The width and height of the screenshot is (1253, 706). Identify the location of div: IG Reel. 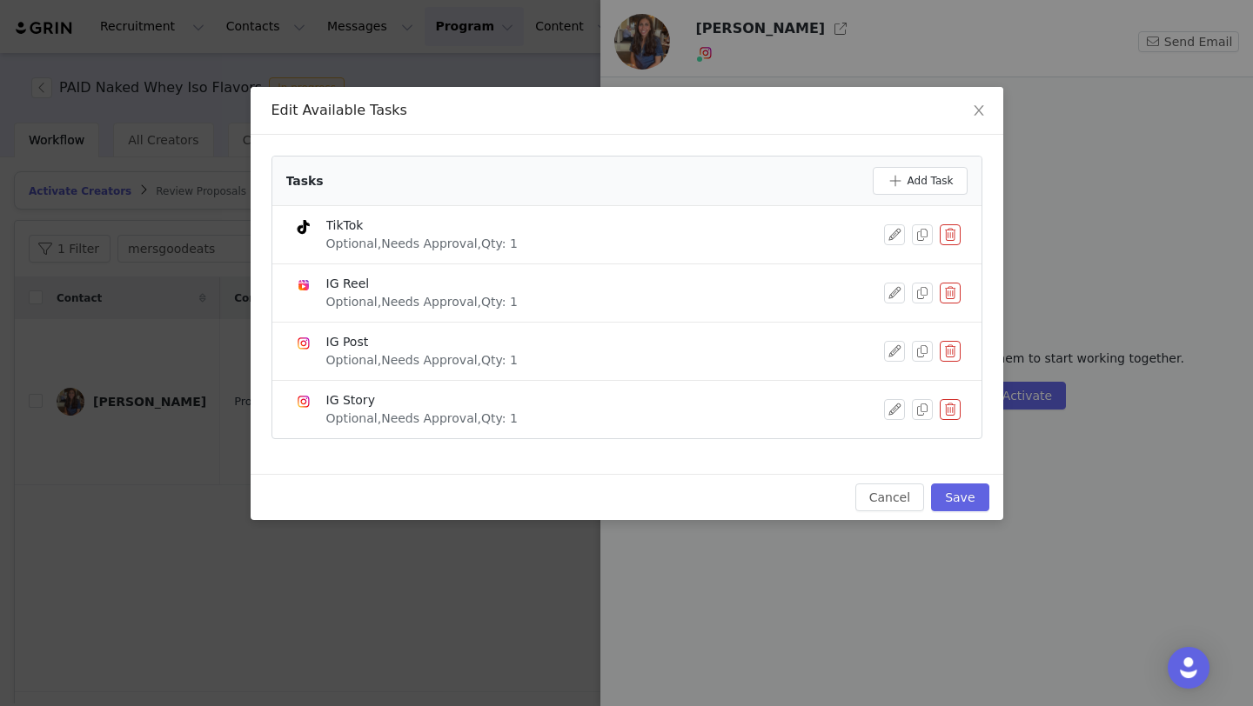
(422, 284).